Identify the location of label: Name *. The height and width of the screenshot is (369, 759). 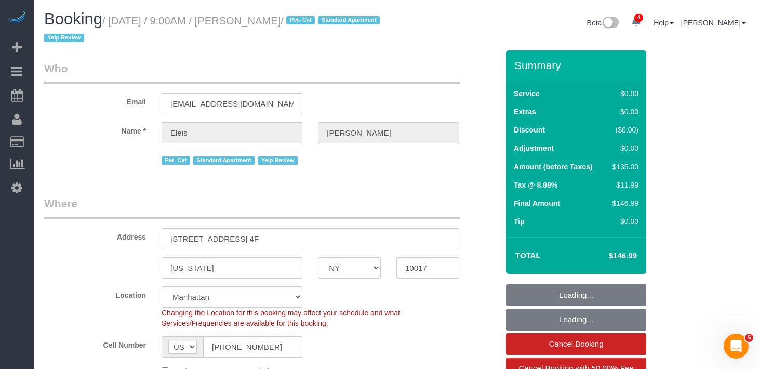
(95, 129).